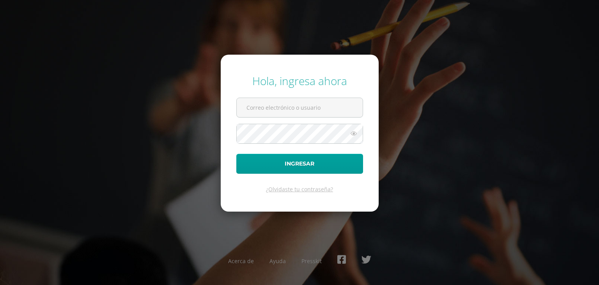  Describe the element at coordinates (299, 189) in the screenshot. I see `a: ¿Olvidaste tu contraseña?` at that location.